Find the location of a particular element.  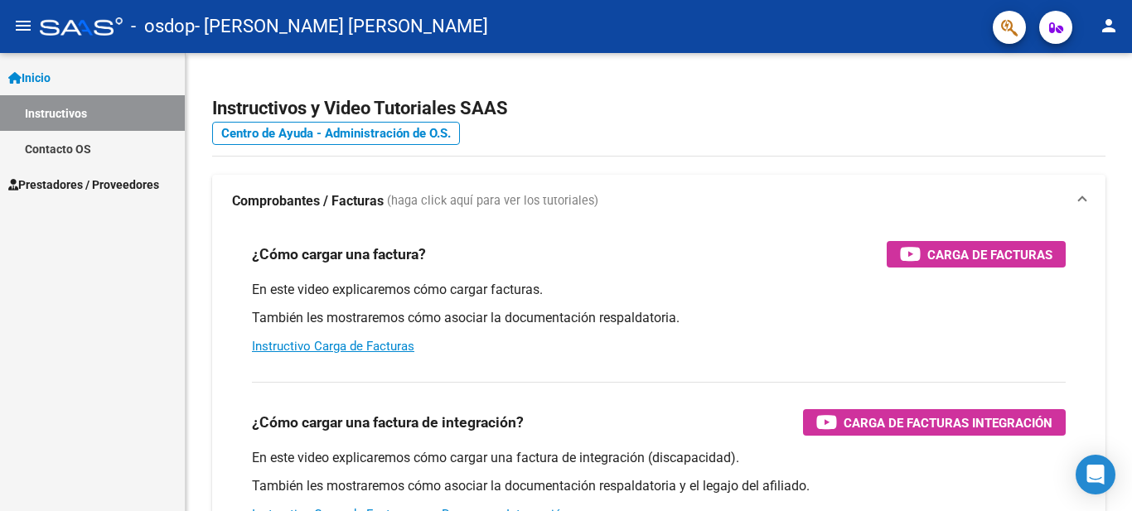

p: En este video explicaremos cómo cargar una factura de integración (discapacidad). is located at coordinates (659, 458).